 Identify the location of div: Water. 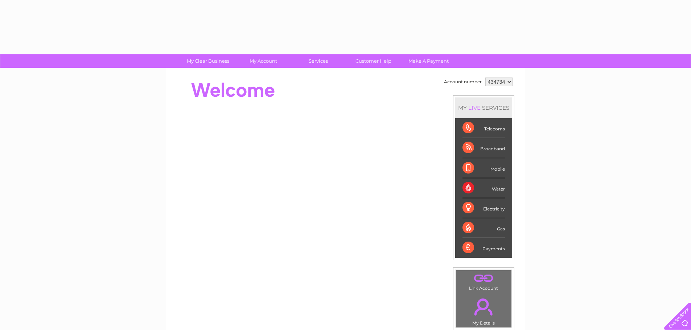
(484, 188).